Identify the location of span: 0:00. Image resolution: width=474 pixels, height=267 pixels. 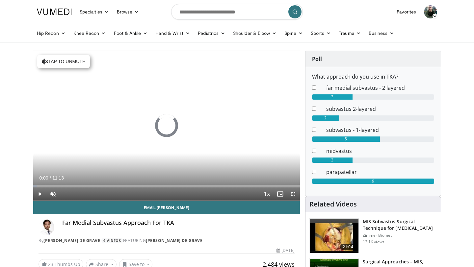
(43, 178).